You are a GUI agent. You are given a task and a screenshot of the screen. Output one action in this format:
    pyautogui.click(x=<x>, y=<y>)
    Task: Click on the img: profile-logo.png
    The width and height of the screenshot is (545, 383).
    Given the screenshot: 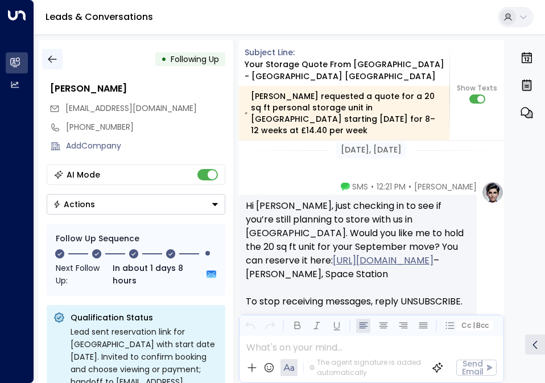 What is the action you would take?
    pyautogui.click(x=493, y=192)
    